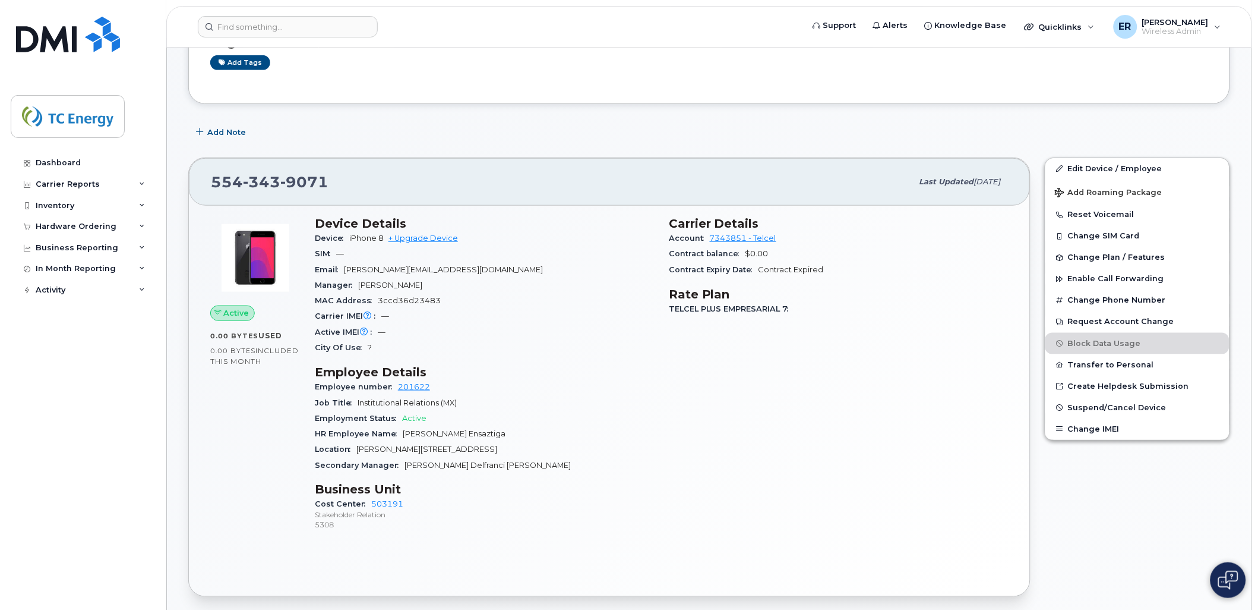 This screenshot has width=1258, height=610. Describe the element at coordinates (1138, 365) in the screenshot. I see `button: Transfer to Personal` at that location.